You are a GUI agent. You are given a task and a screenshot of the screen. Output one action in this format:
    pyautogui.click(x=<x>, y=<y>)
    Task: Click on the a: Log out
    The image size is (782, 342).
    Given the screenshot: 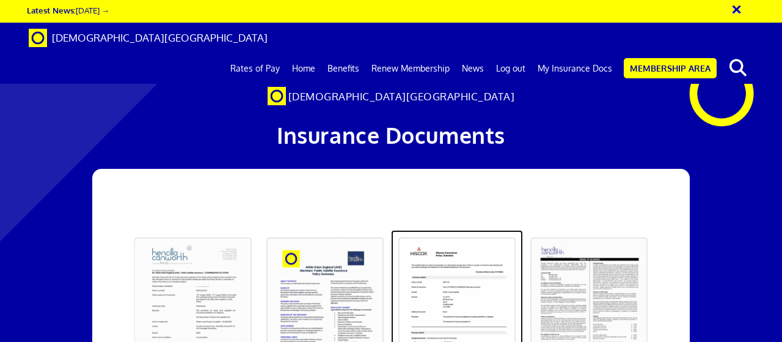 What is the action you would take?
    pyautogui.click(x=511, y=68)
    